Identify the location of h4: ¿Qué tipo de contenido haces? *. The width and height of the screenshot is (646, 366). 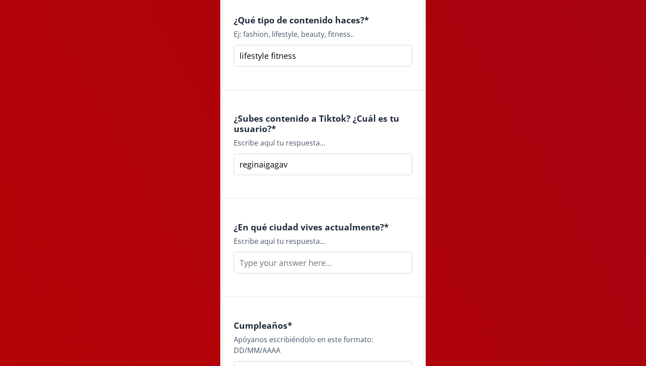
(323, 20).